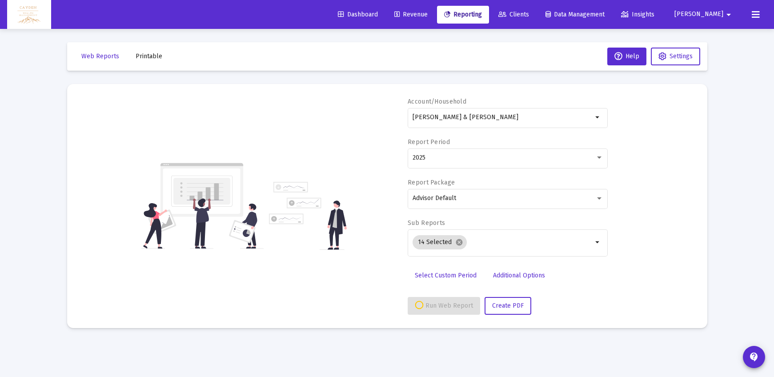 The width and height of the screenshot is (774, 377). What do you see at coordinates (431, 182) in the screenshot?
I see `label: Report Package` at bounding box center [431, 182].